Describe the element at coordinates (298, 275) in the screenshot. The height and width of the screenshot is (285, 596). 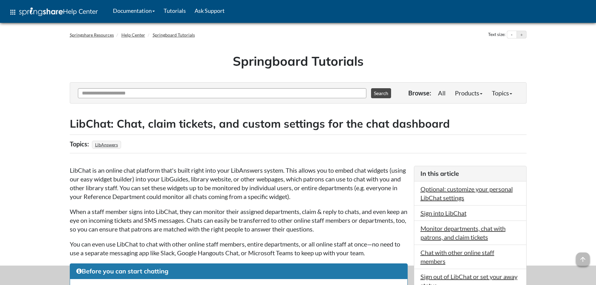
I see `div: This site uses cookies as well as records your IP address for usage statistics.` at that location.